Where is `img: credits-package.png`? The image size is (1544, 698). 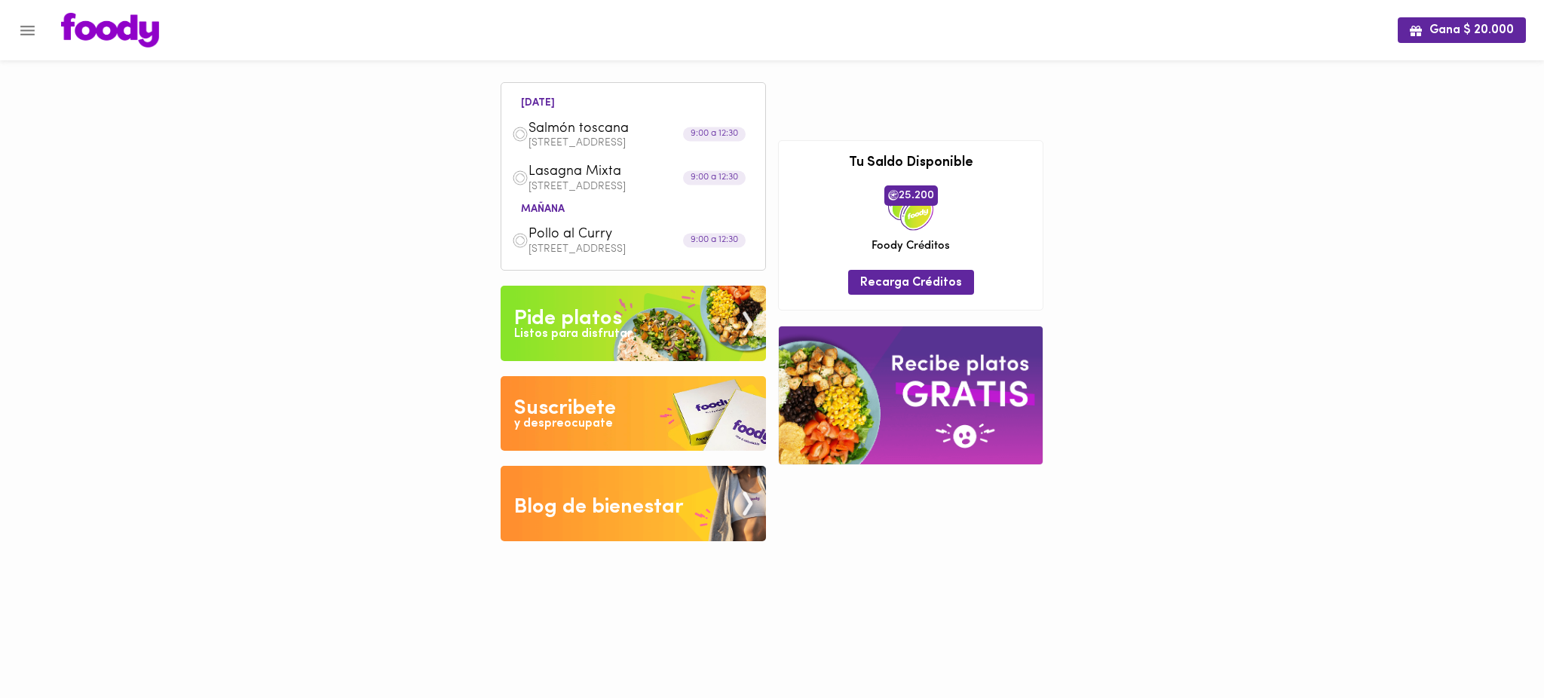
img: credits-package.png is located at coordinates (911, 208).